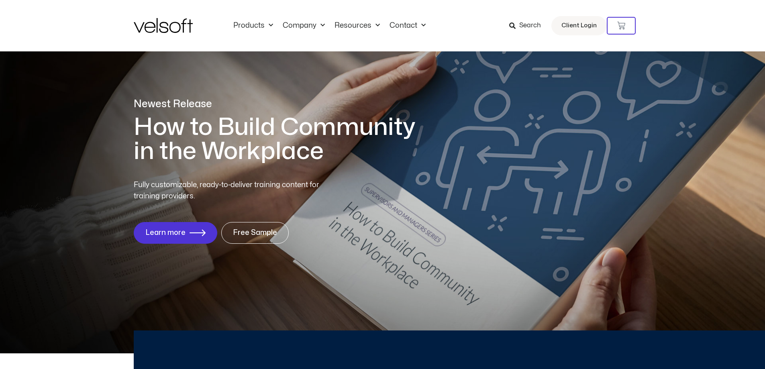 This screenshot has width=765, height=369. What do you see at coordinates (304, 26) in the screenshot?
I see `a: CompanyMenu Toggle` at bounding box center [304, 26].